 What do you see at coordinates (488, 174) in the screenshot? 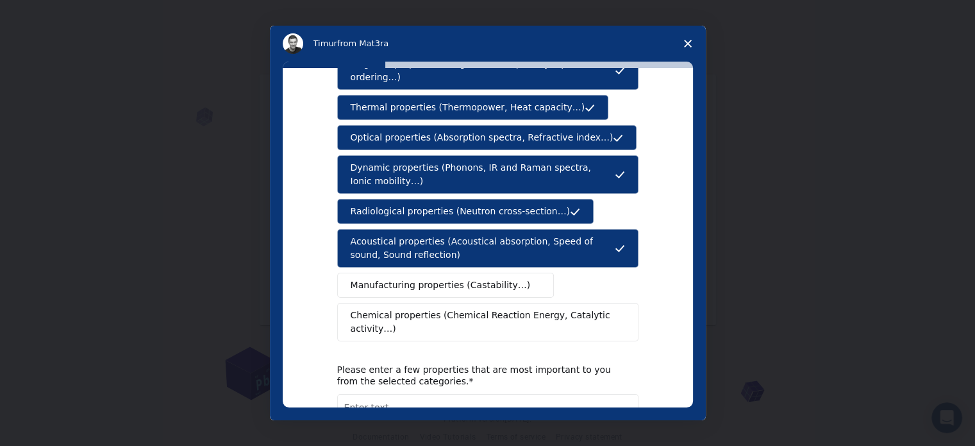
I see `button: Dynamic properties (Phonons, IR and Raman spectra, Ionic mobility…)` at bounding box center [488, 174].